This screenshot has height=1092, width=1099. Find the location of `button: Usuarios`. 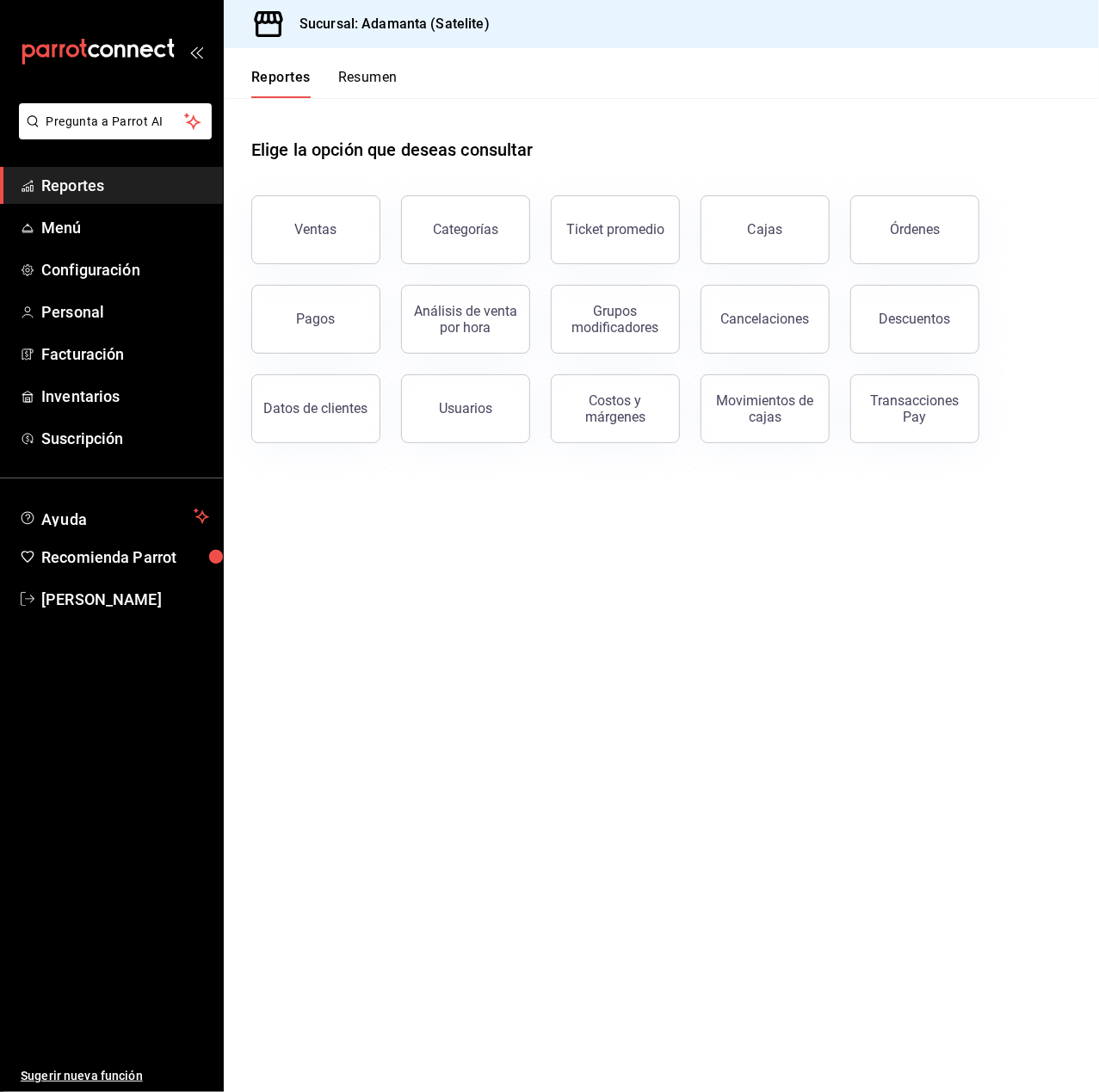

button: Usuarios is located at coordinates (466, 409).